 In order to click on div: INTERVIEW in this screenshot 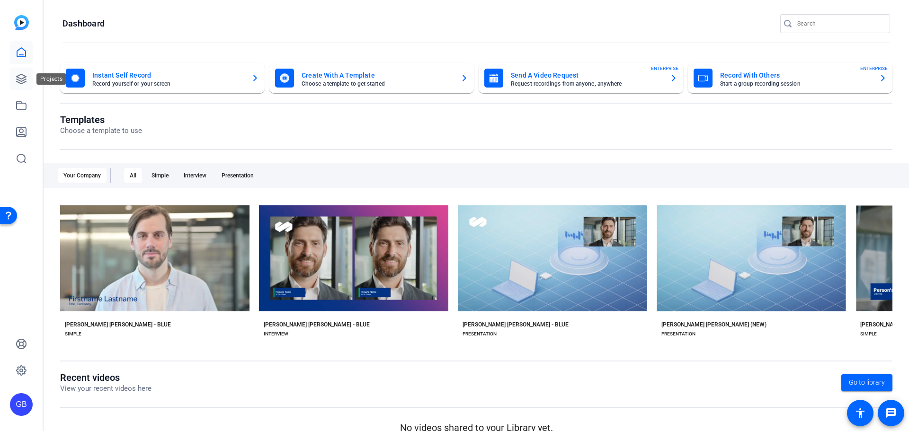, I will do `click(276, 334)`.